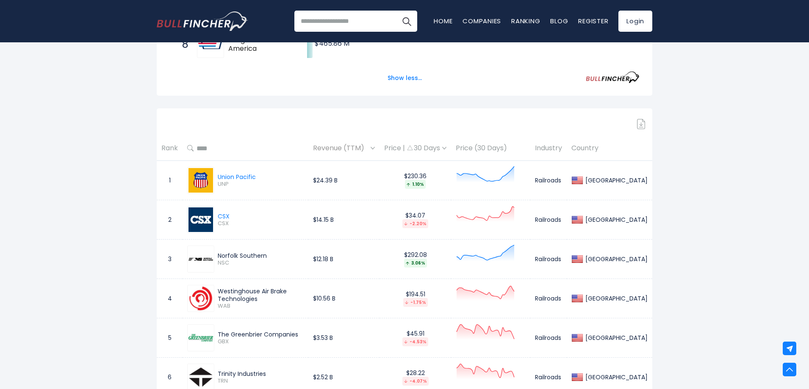  Describe the element at coordinates (340, 148) in the screenshot. I see `span: Revenue (TTM)` at that location.